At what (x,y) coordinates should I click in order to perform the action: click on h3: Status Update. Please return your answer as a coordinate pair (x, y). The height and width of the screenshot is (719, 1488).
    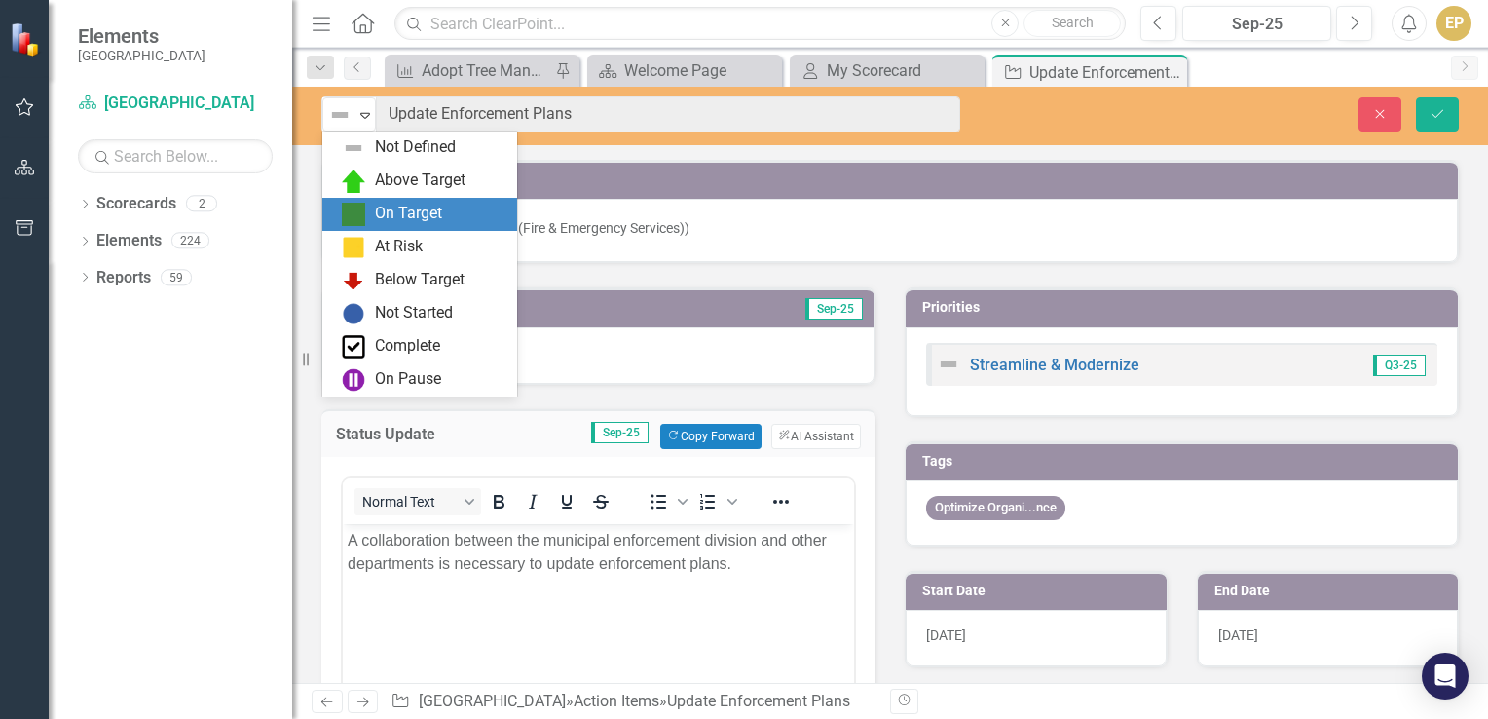
    Looking at the image, I should click on (406, 434).